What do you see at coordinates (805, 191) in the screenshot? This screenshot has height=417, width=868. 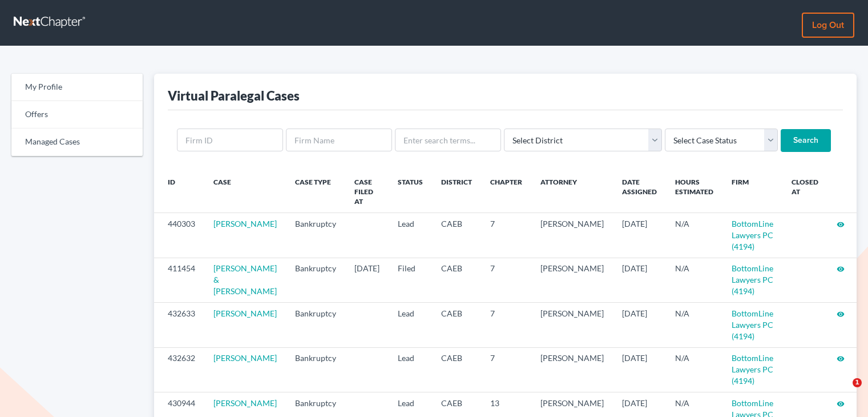 I see `th: Closed at` at bounding box center [805, 191].